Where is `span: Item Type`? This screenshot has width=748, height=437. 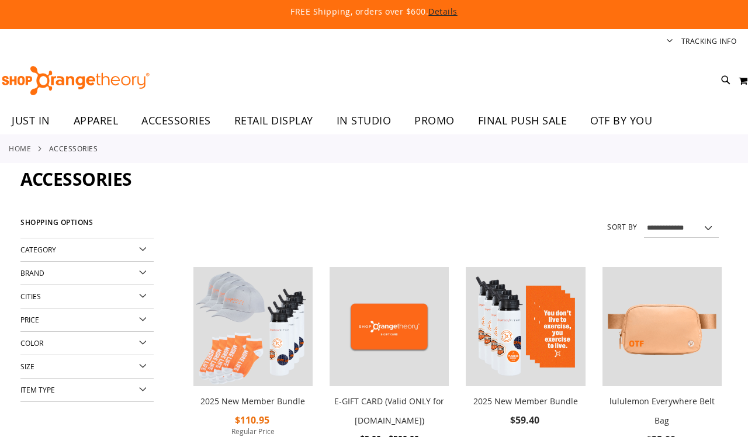 span: Item Type is located at coordinates (37, 390).